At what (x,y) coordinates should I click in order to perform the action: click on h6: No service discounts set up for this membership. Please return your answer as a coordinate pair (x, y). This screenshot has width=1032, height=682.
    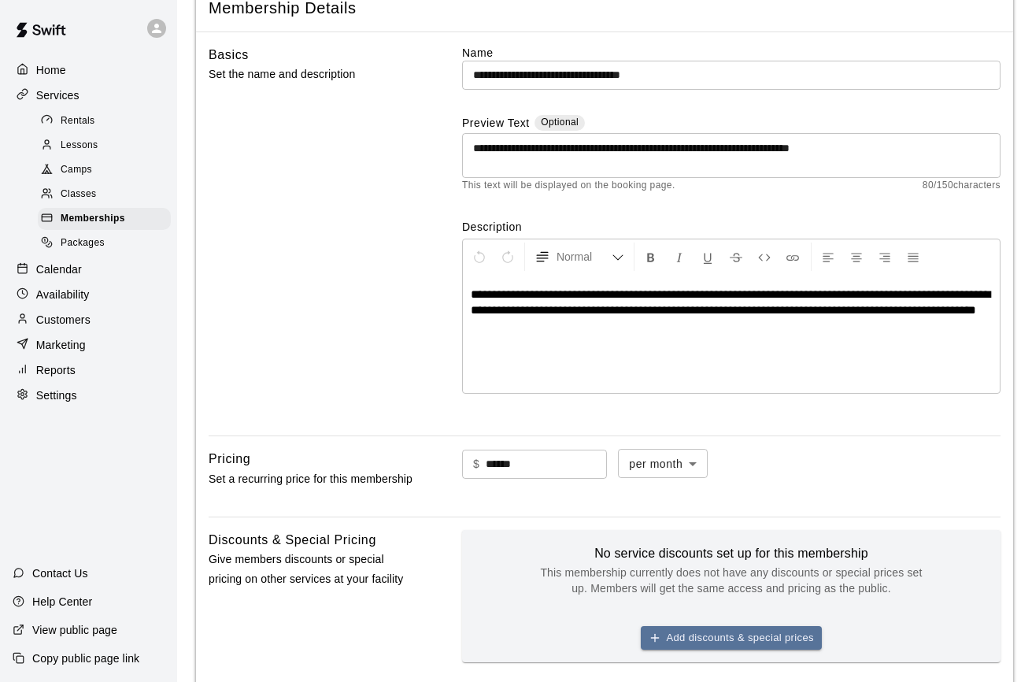
    Looking at the image, I should click on (731, 553).